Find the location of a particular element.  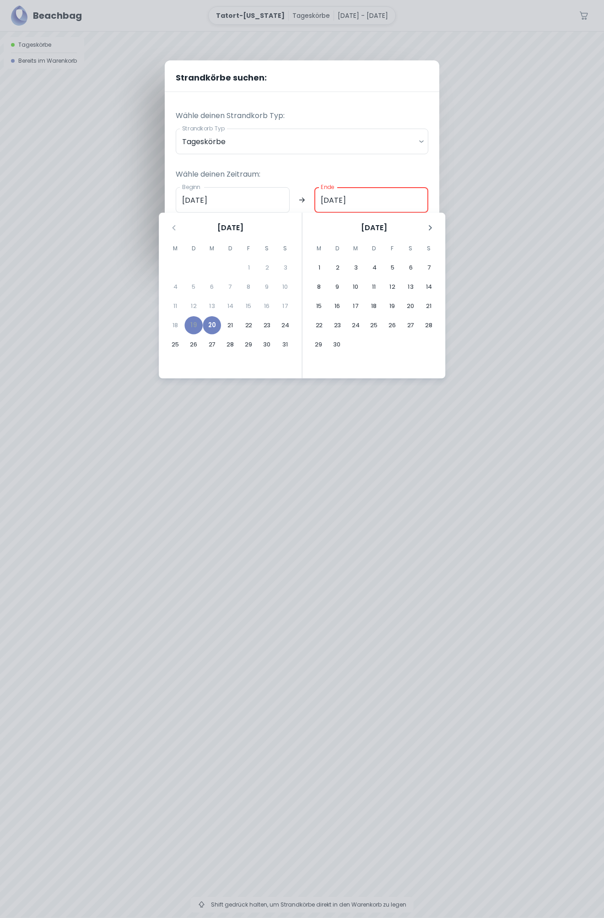

button: 5 is located at coordinates (393, 268).